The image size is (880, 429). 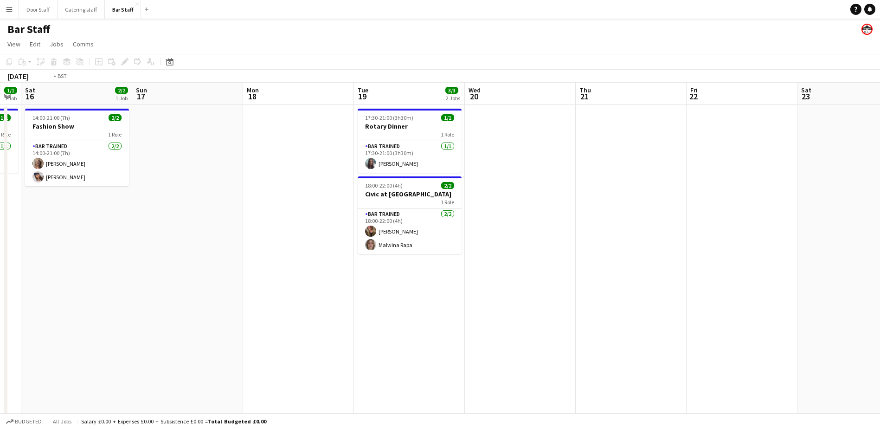 What do you see at coordinates (62, 76) in the screenshot?
I see `div: BST` at bounding box center [62, 76].